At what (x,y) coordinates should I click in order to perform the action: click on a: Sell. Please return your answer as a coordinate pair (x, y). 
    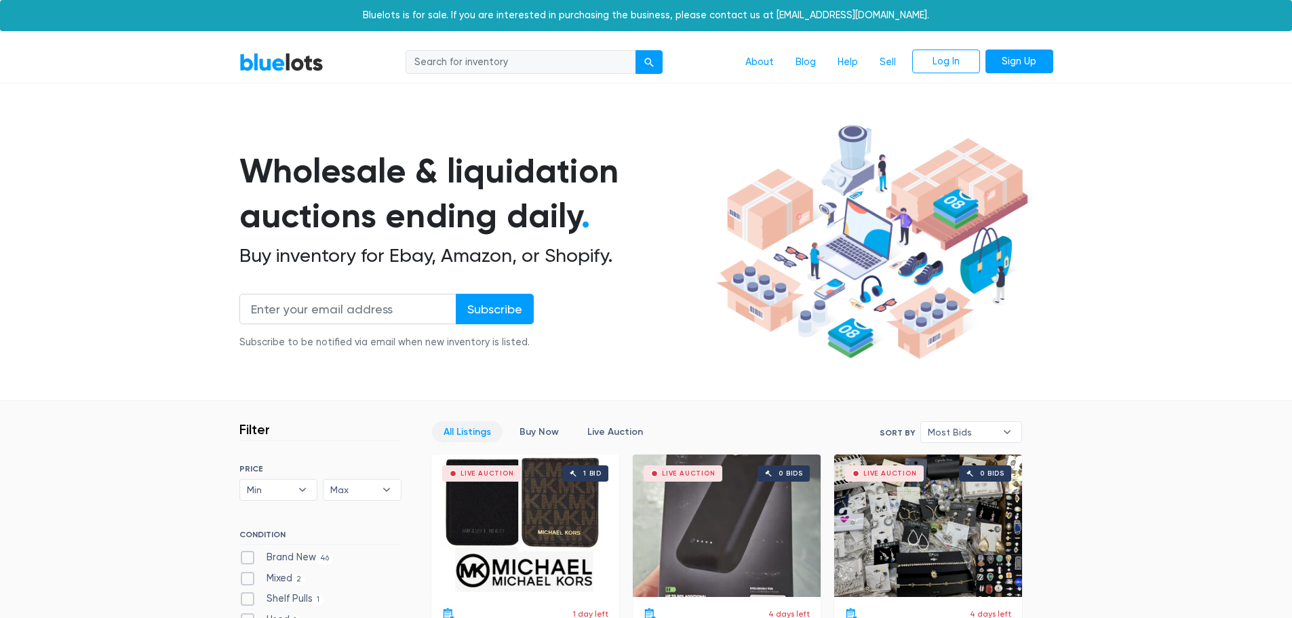
    Looking at the image, I should click on (888, 62).